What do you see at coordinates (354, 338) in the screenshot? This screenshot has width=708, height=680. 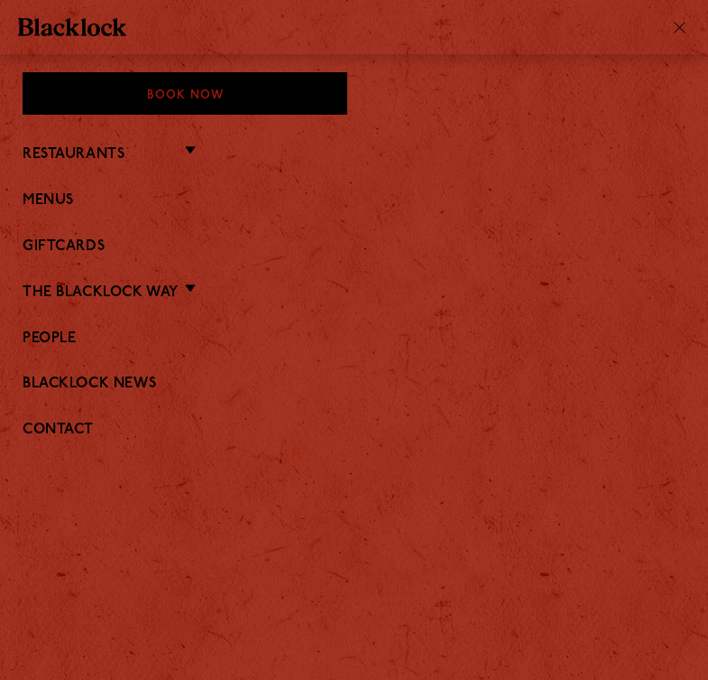 I see `a: People` at bounding box center [354, 338].